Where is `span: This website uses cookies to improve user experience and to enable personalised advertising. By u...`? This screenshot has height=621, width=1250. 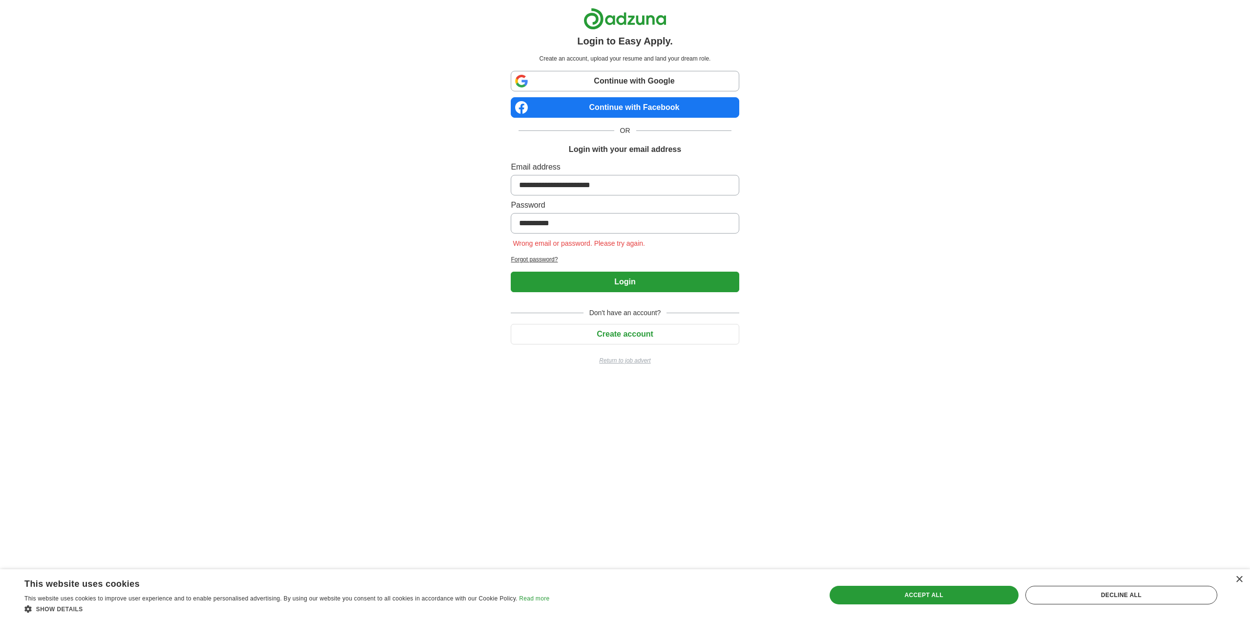
span: This website uses cookies to improve user experience and to enable personalised advertising. By u... is located at coordinates (271, 598).